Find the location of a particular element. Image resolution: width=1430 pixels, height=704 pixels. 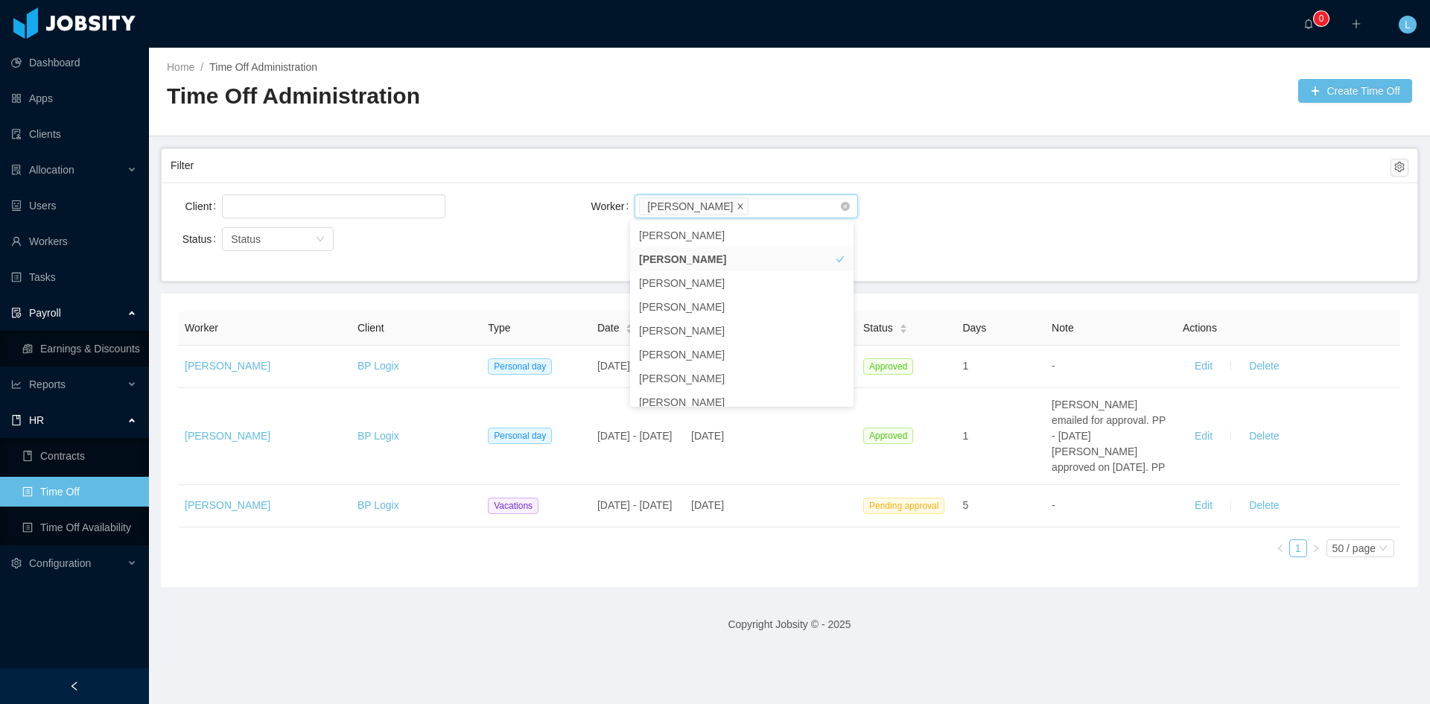

div: Filter is located at coordinates (781, 165).